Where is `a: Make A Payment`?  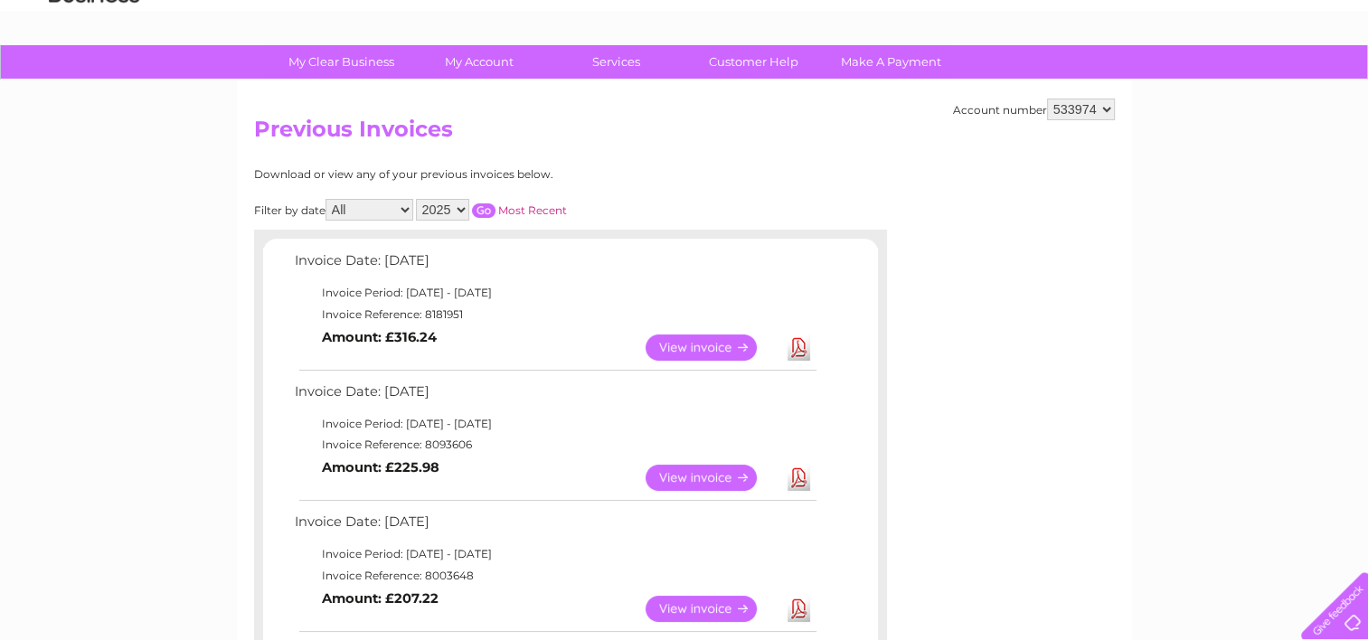
a: Make A Payment is located at coordinates (891, 61).